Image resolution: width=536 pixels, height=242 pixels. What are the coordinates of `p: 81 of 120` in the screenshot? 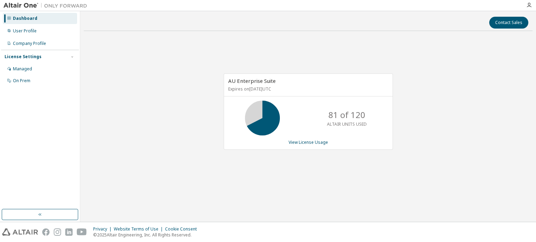 It's located at (347, 115).